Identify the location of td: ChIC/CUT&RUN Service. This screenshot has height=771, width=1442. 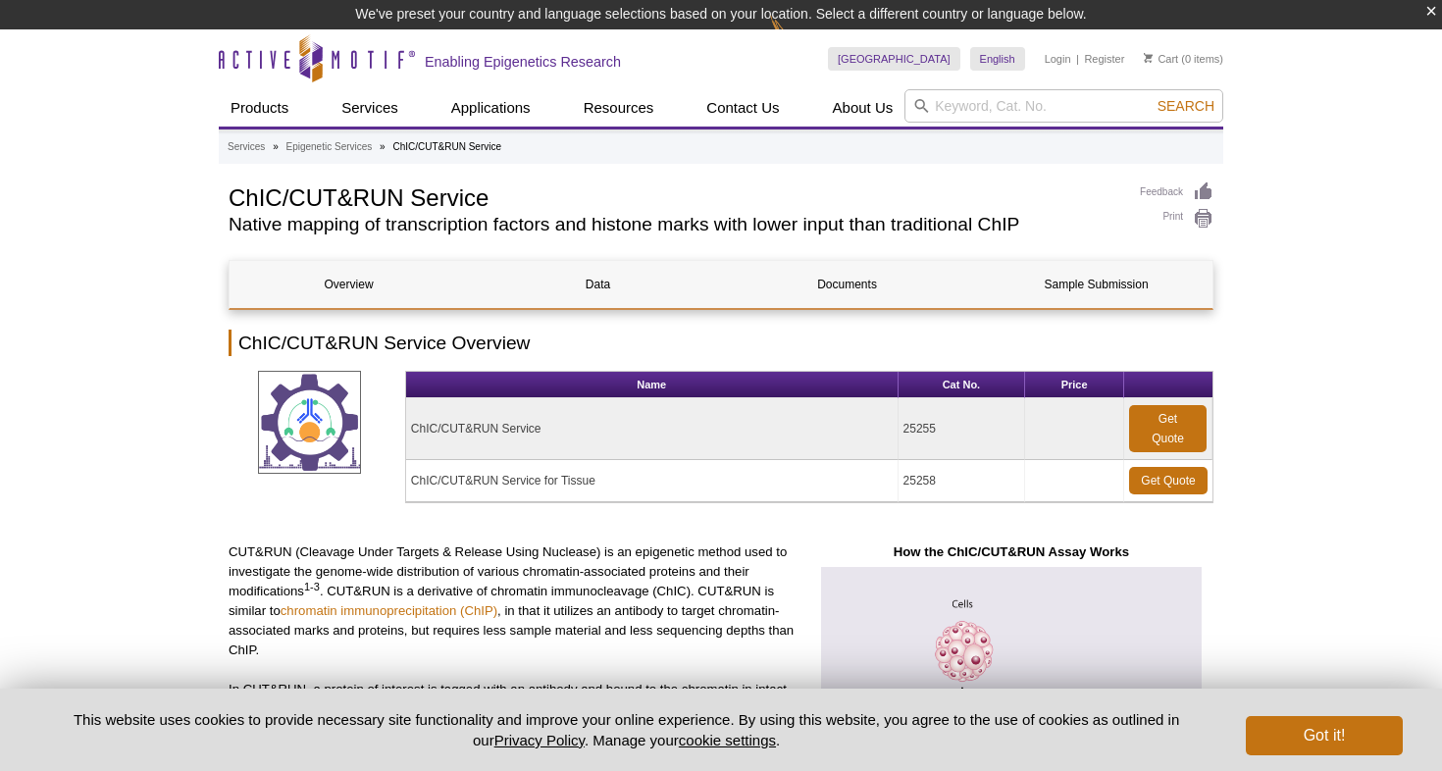
(653, 429).